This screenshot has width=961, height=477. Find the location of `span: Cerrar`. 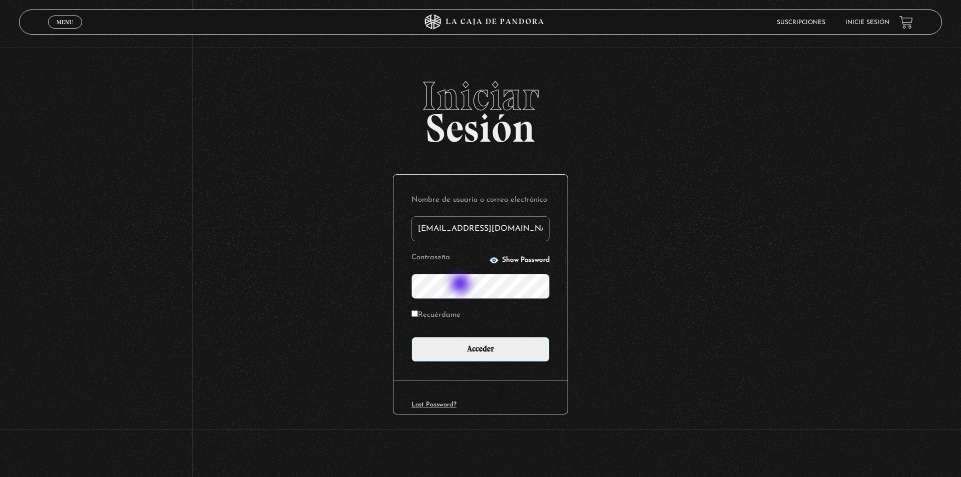

span: Cerrar is located at coordinates (65, 31).